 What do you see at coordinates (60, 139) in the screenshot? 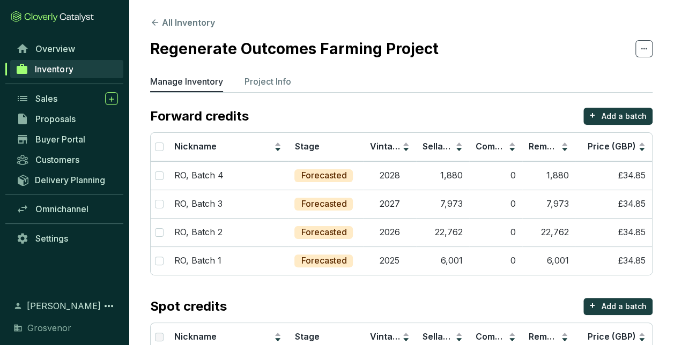
I see `span: Buyer Portal` at bounding box center [60, 139].